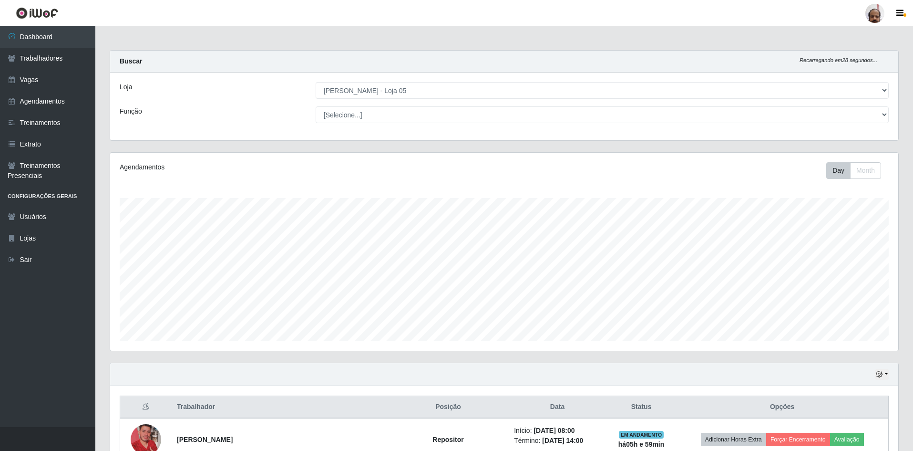 This screenshot has width=913, height=451. I want to click on strong: Buscar, so click(131, 61).